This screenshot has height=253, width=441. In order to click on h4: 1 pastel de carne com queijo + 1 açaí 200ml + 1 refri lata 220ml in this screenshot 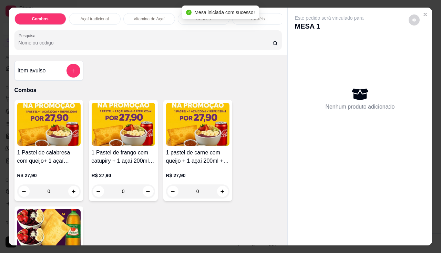, I will do `click(198, 157)`.